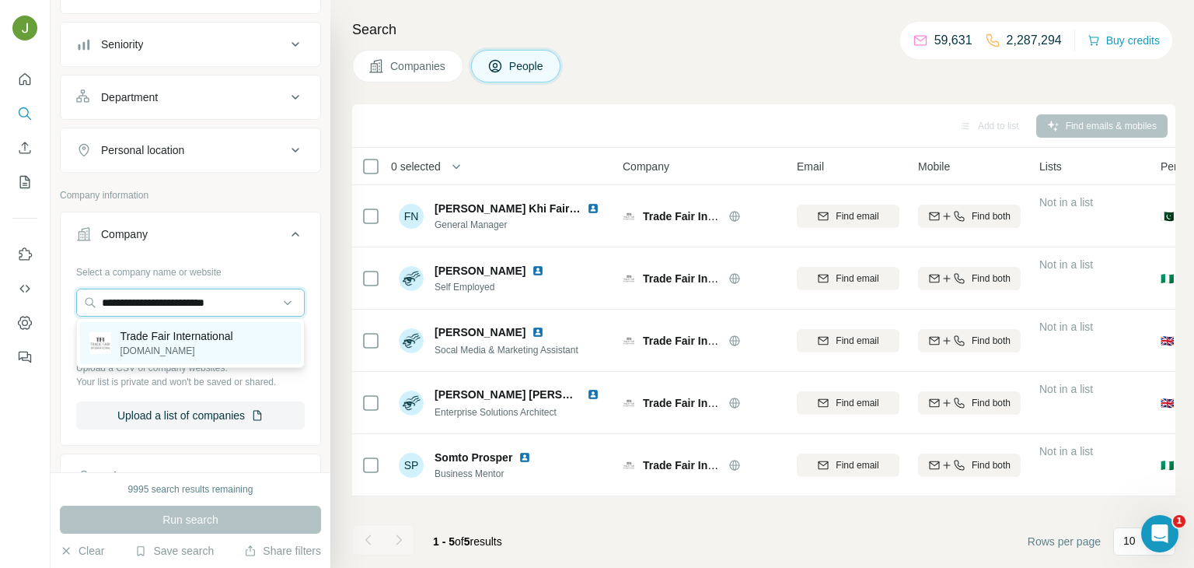  Describe the element at coordinates (25, 323) in the screenshot. I see `button: Dashboard` at that location.